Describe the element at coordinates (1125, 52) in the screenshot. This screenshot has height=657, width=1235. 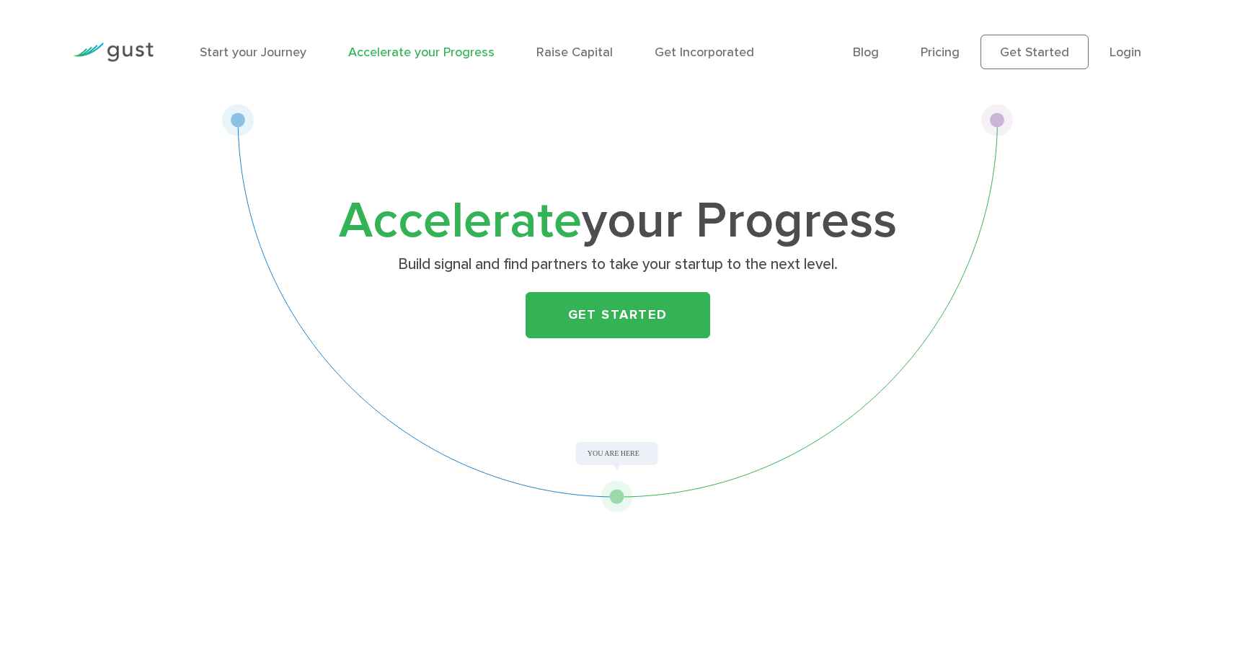
I see `a: Login` at that location.